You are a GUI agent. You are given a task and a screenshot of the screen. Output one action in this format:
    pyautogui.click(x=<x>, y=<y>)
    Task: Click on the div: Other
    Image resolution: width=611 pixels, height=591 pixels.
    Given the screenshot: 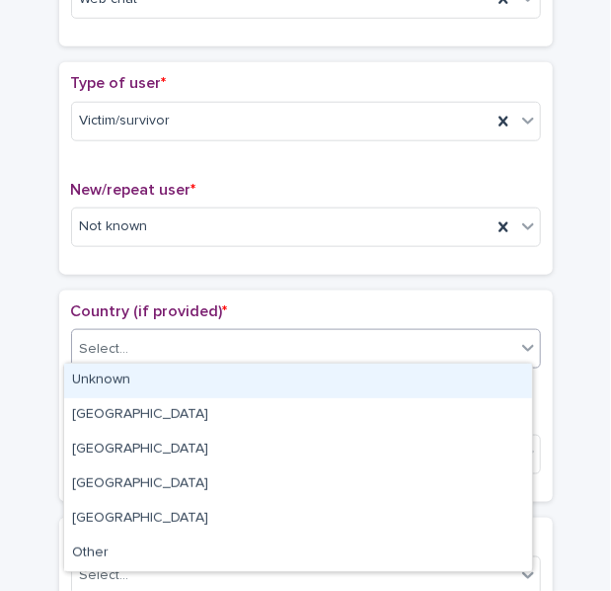 What is the action you would take?
    pyautogui.click(x=298, y=553)
    